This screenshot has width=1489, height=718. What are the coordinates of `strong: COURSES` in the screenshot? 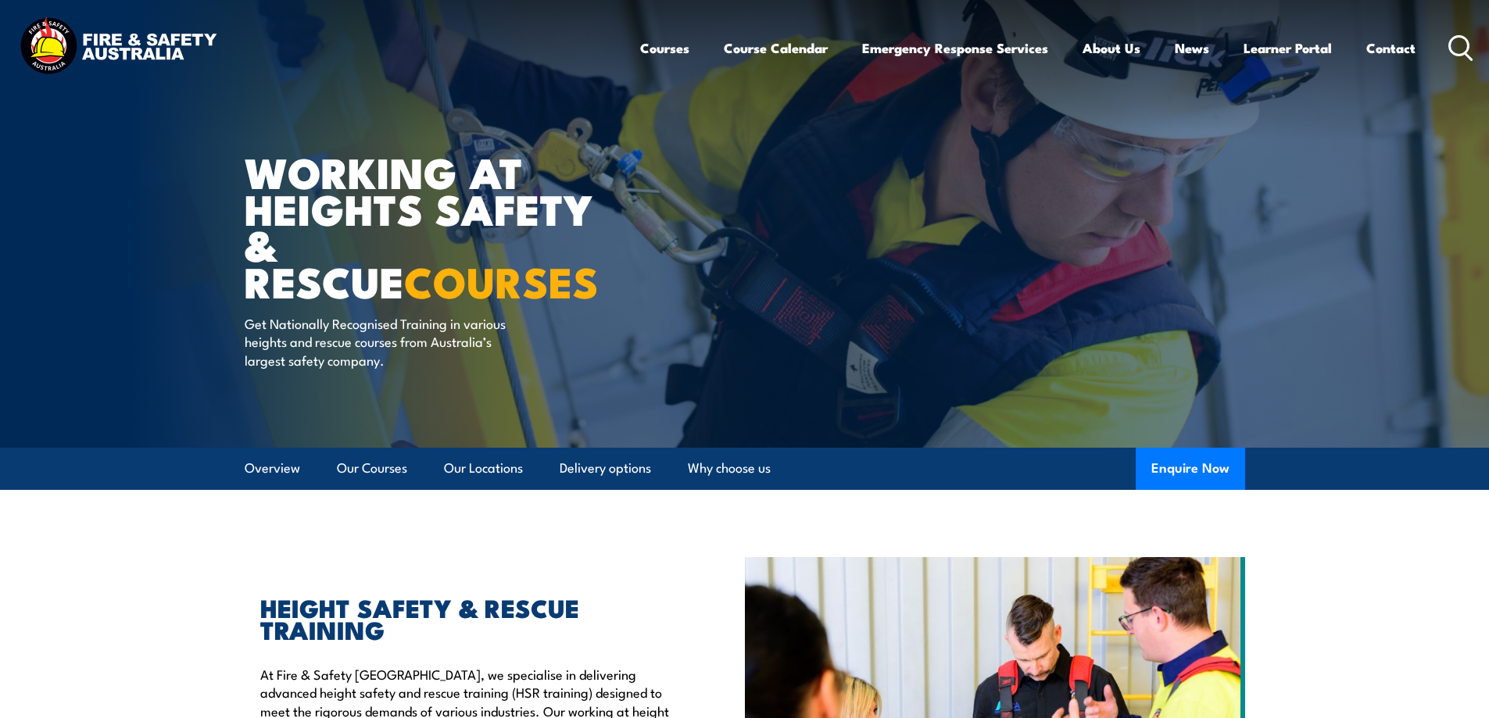 It's located at (501, 280).